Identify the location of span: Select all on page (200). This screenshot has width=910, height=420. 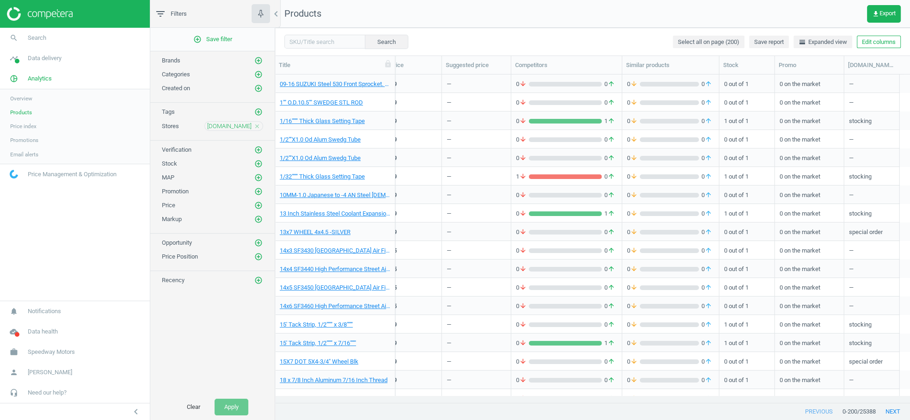
(708, 42).